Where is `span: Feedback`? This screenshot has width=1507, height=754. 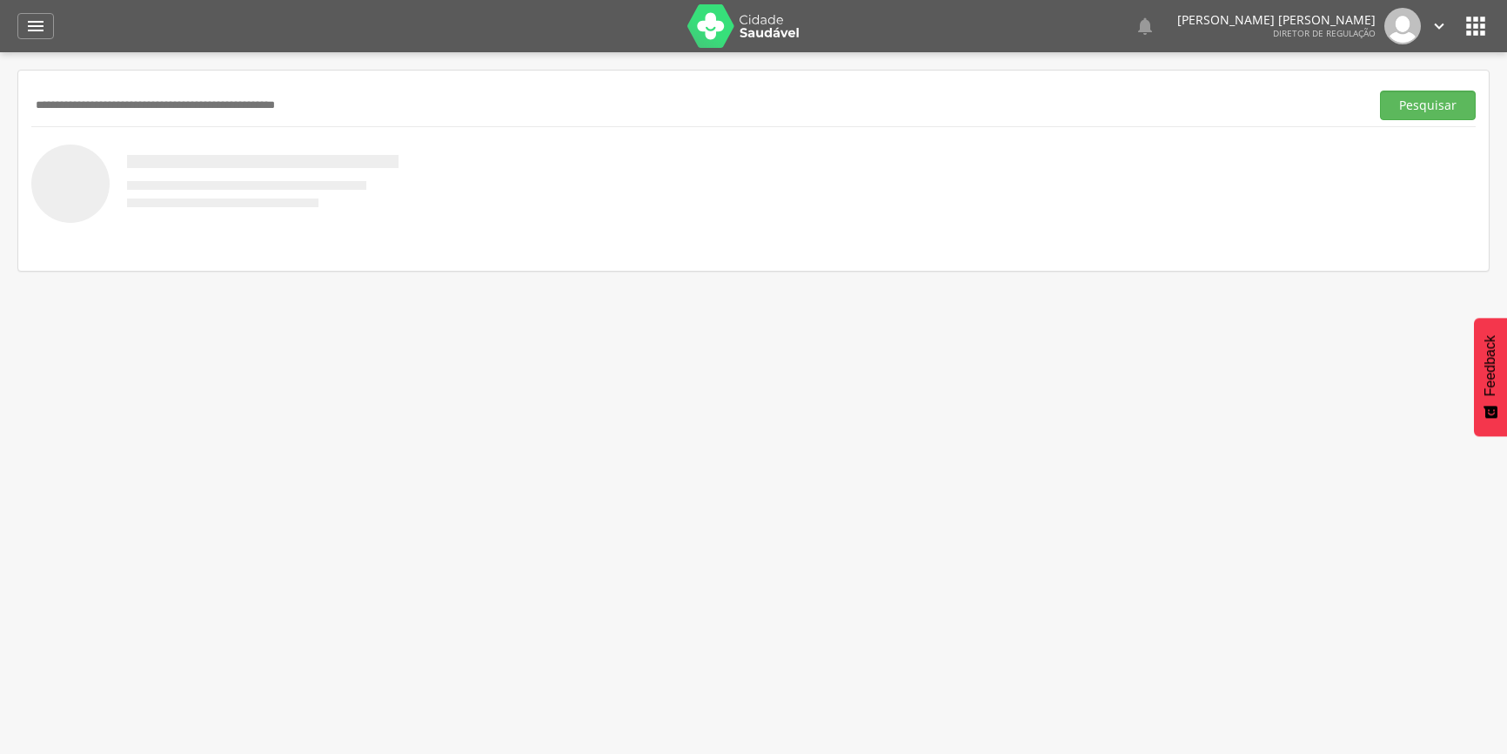
span: Feedback is located at coordinates (1491, 365).